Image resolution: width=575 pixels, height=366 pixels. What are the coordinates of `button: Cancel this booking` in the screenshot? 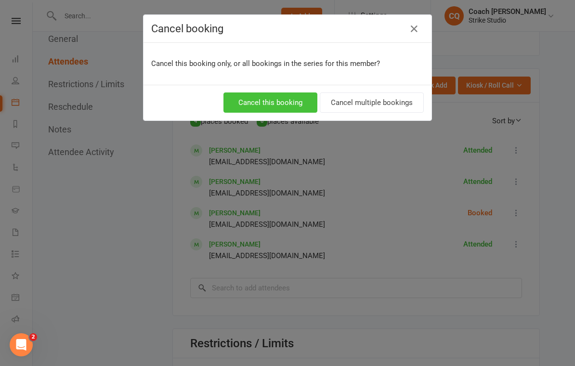 It's located at (270, 103).